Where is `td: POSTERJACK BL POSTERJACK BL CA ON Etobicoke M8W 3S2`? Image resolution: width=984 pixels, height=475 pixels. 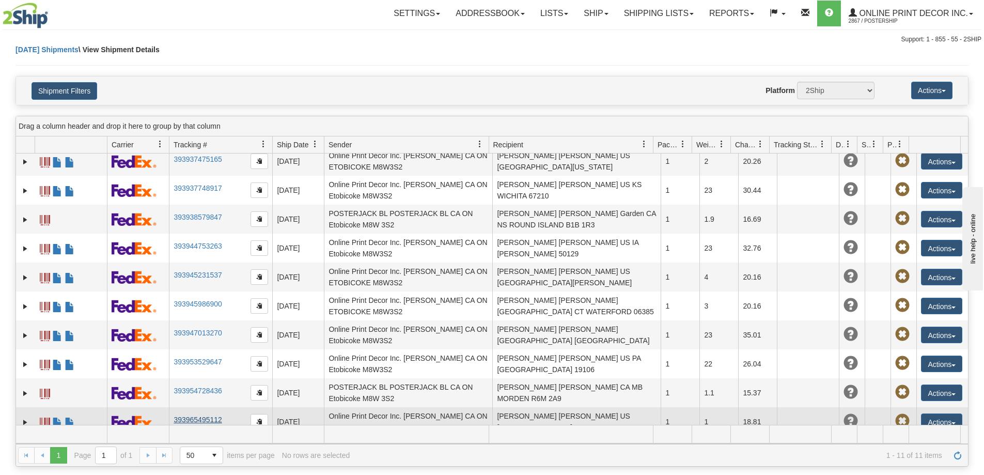 td: POSTERJACK BL POSTERJACK BL CA ON Etobicoke M8W 3S2 is located at coordinates (408, 219).